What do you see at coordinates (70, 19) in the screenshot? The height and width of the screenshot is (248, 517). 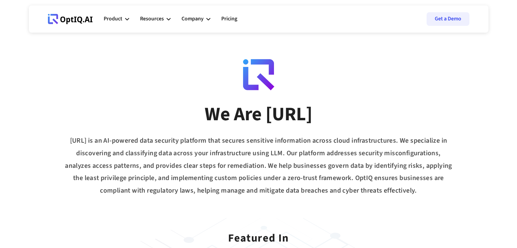 I see `a: Webflow Homepage` at bounding box center [70, 19].